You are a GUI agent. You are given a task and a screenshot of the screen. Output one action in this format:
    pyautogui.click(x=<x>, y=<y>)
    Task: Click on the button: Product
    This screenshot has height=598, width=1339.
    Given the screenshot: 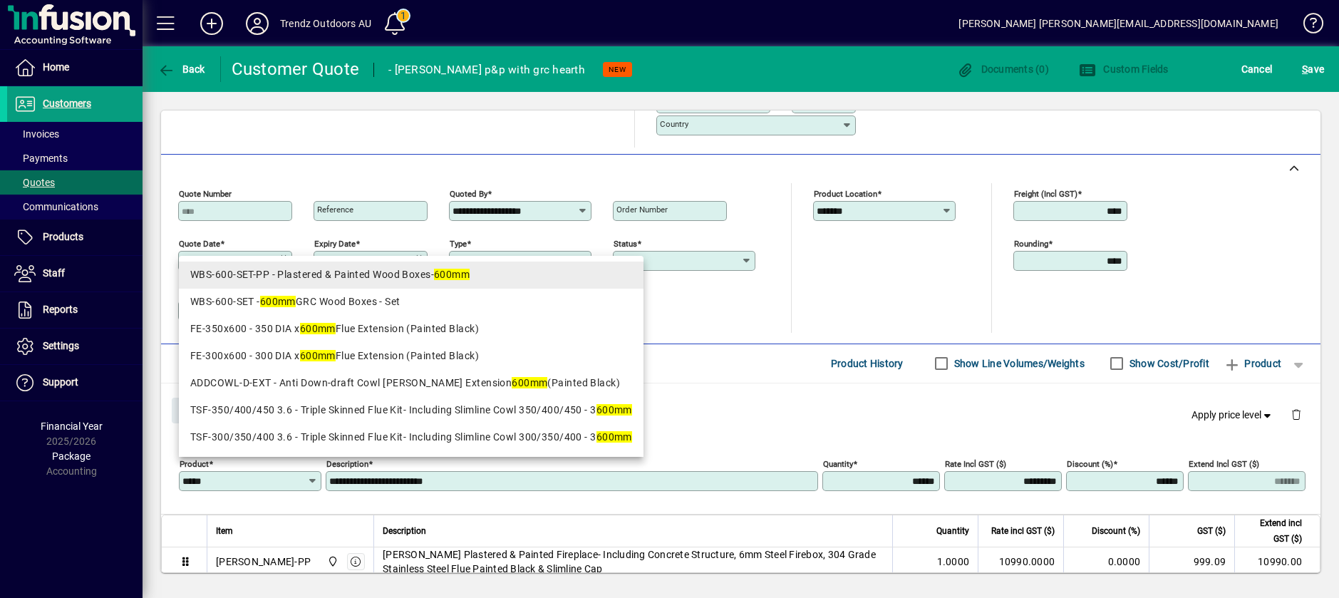 What is the action you would take?
    pyautogui.click(x=1252, y=363)
    